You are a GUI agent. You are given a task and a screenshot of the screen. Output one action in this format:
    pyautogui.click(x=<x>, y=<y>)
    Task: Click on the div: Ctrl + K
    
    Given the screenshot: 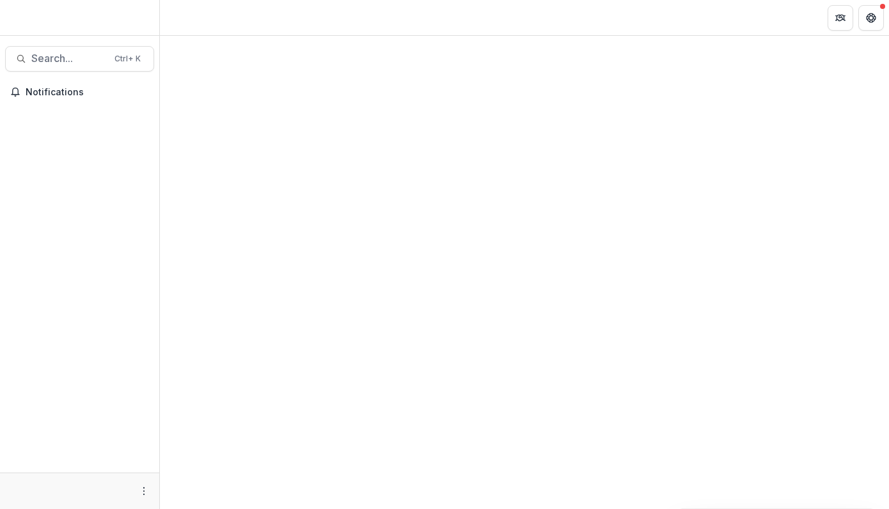 What is the action you would take?
    pyautogui.click(x=127, y=59)
    